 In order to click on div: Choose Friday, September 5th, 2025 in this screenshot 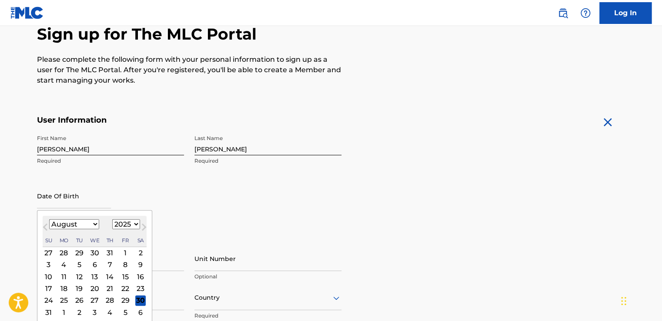, I will do `click(125, 312)`.